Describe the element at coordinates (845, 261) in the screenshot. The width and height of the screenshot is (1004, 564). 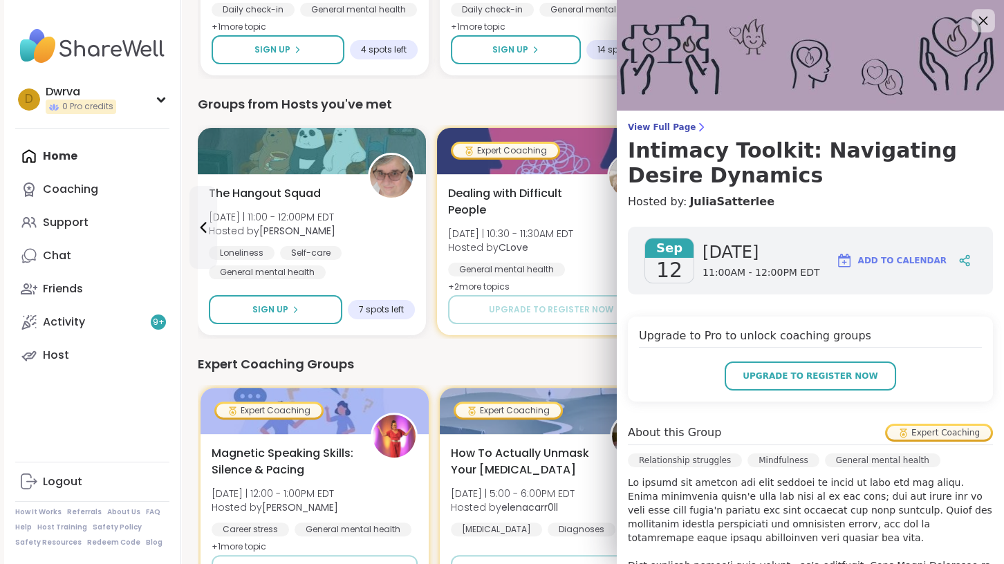
I see `img: ShareWell Logomark` at that location.